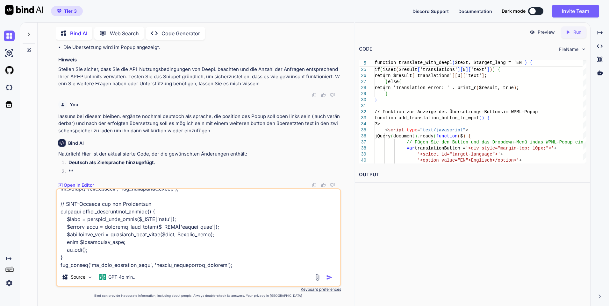 This screenshot has width=609, height=306. What do you see at coordinates (9, 88) in the screenshot?
I see `img: darkCloudIdeIcon` at bounding box center [9, 88].